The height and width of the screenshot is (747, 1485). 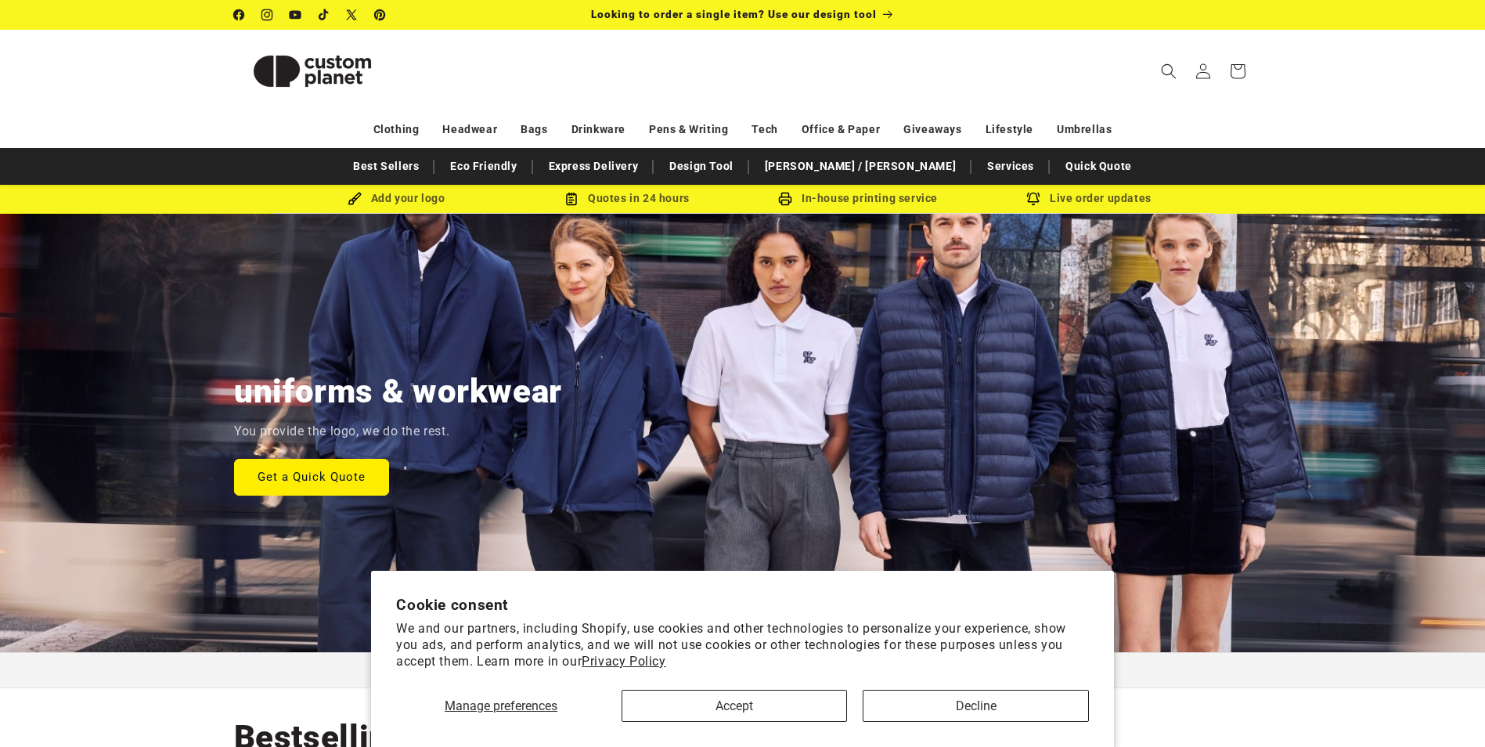 I want to click on button: Accept, so click(x=734, y=706).